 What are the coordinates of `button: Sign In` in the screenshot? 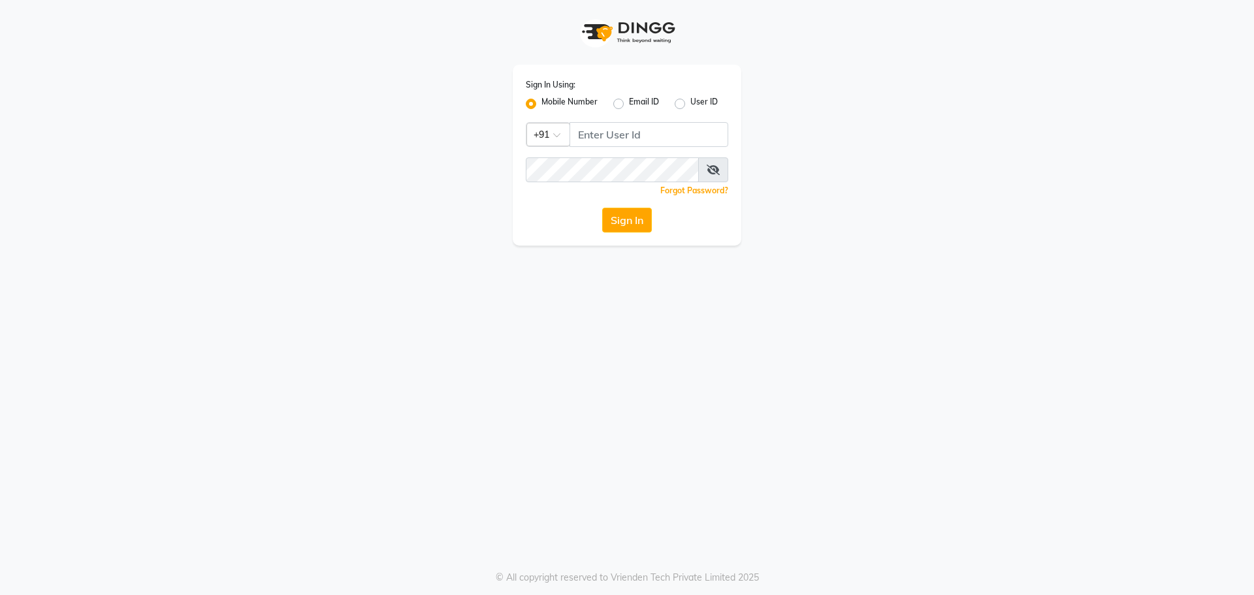 It's located at (627, 220).